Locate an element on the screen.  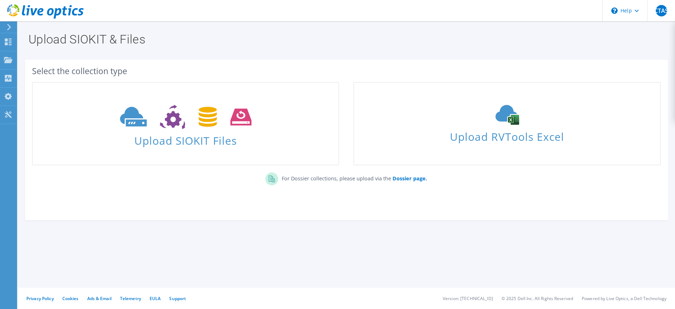
a: Ads & Email is located at coordinates (99, 298).